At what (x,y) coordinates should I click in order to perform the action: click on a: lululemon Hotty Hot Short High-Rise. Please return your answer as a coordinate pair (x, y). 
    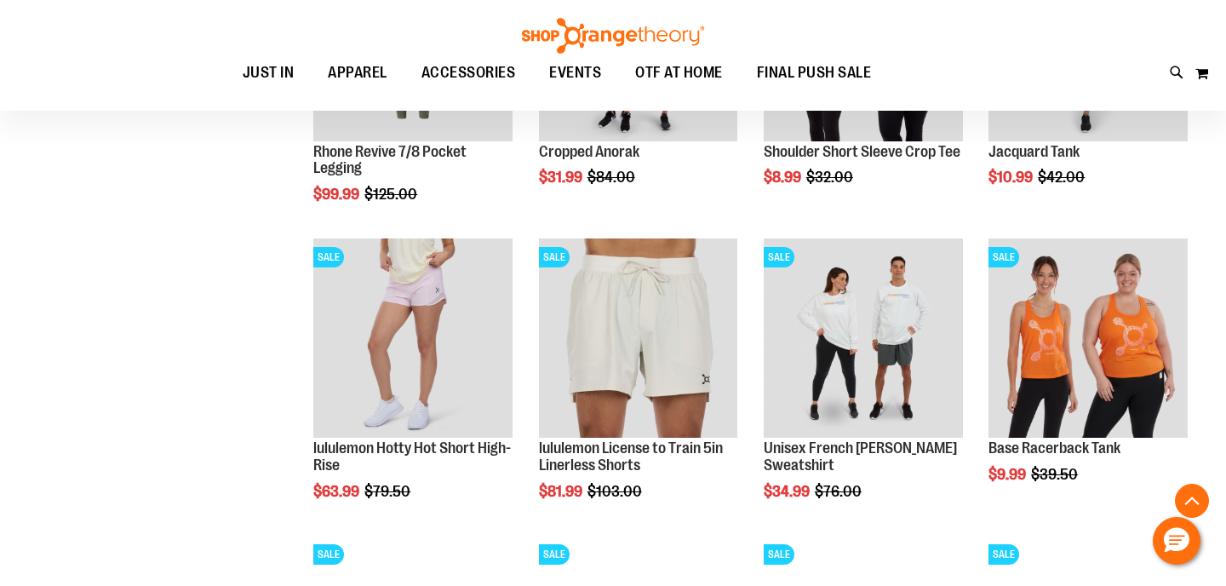
    Looking at the image, I should click on (412, 456).